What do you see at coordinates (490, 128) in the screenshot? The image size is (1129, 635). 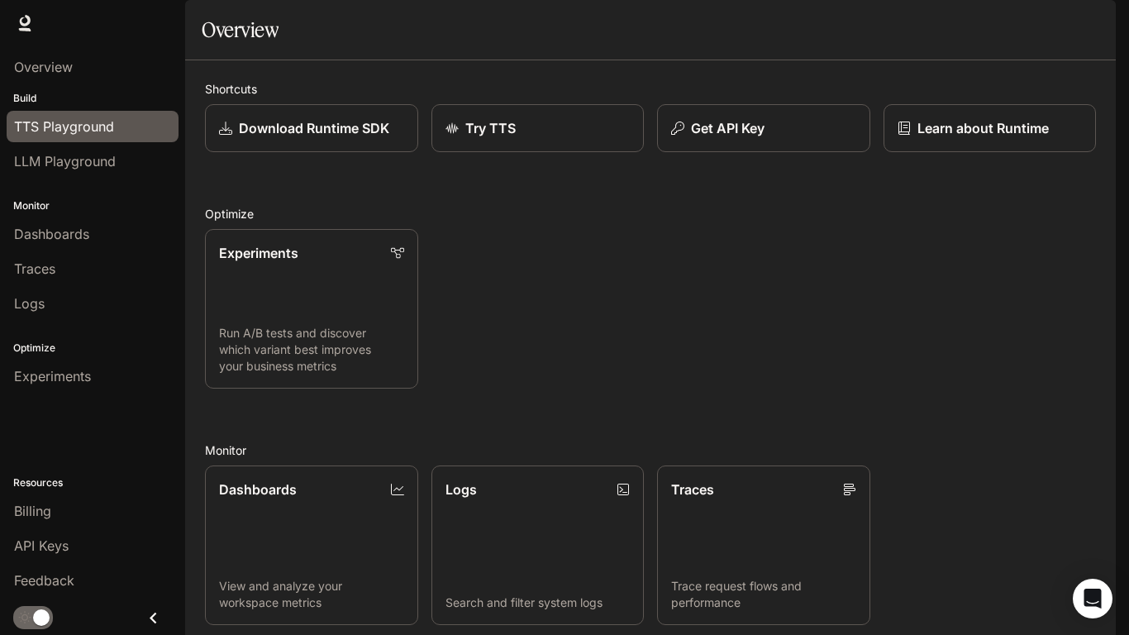 I see `p: Try TTS` at bounding box center [490, 128].